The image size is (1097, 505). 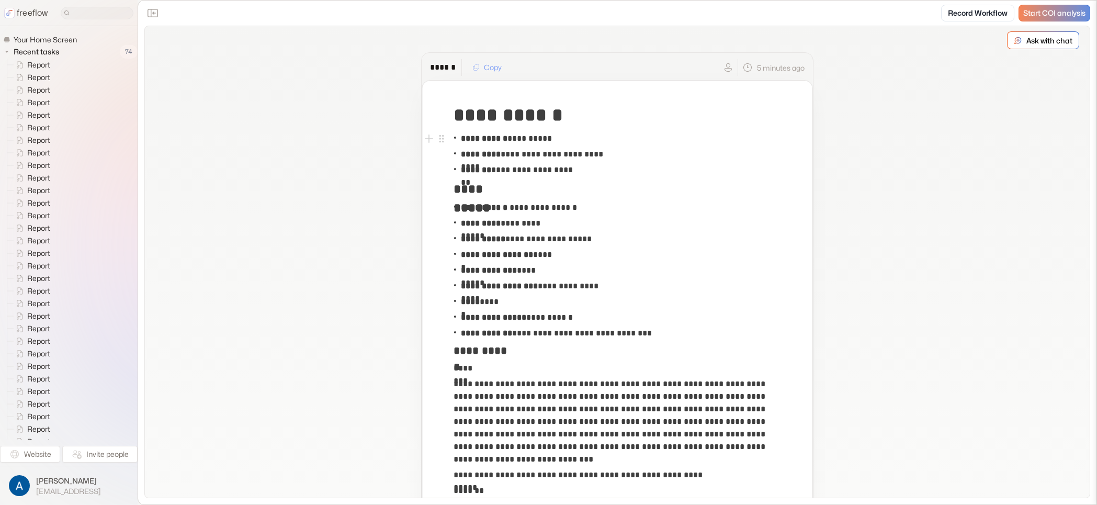 What do you see at coordinates (46, 40) in the screenshot?
I see `span: Your Home Screen` at bounding box center [46, 40].